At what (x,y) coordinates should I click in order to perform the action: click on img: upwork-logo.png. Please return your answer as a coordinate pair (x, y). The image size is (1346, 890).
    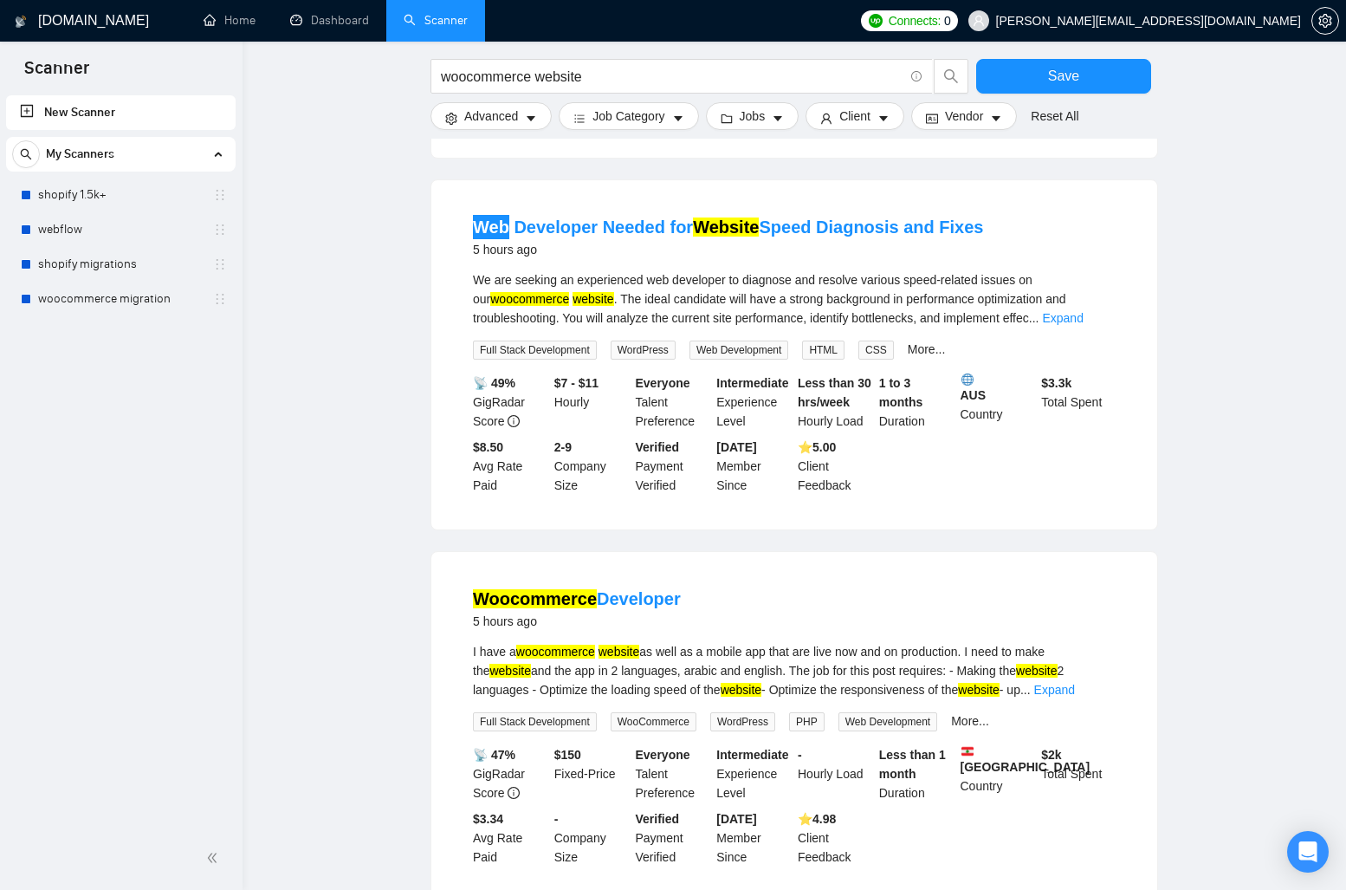
    Looking at the image, I should click on (876, 21).